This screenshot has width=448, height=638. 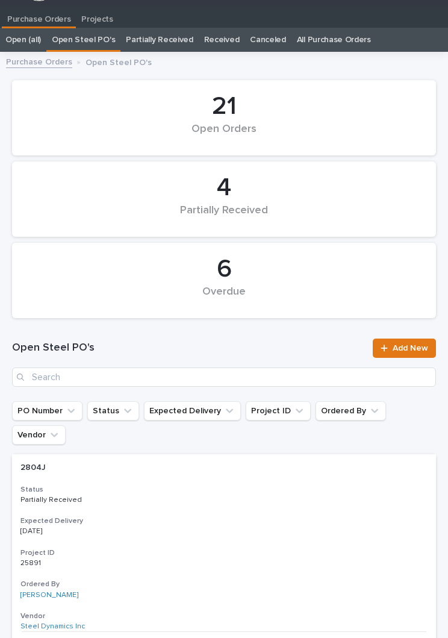 What do you see at coordinates (224, 377) in the screenshot?
I see `div: Search` at bounding box center [224, 377].